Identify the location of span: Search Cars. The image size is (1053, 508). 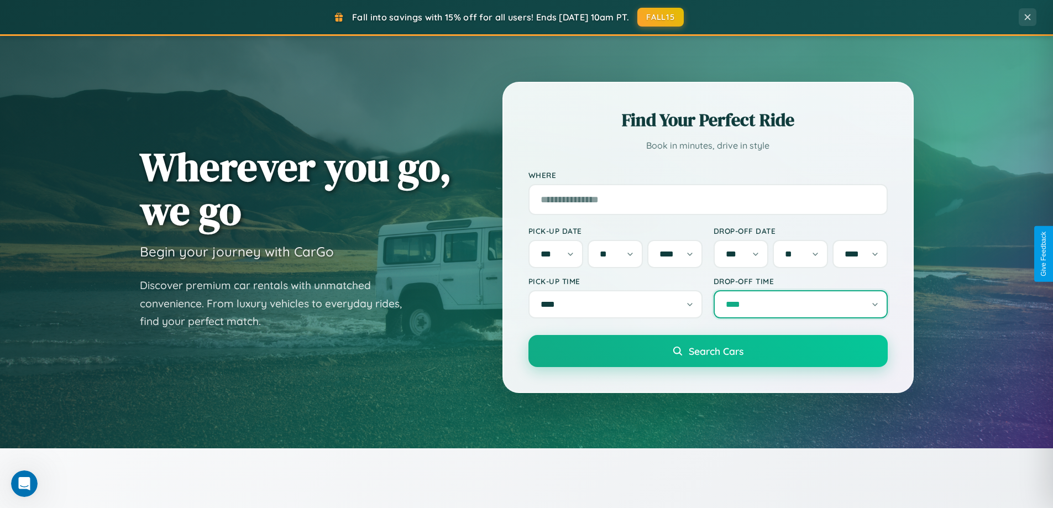
(716, 351).